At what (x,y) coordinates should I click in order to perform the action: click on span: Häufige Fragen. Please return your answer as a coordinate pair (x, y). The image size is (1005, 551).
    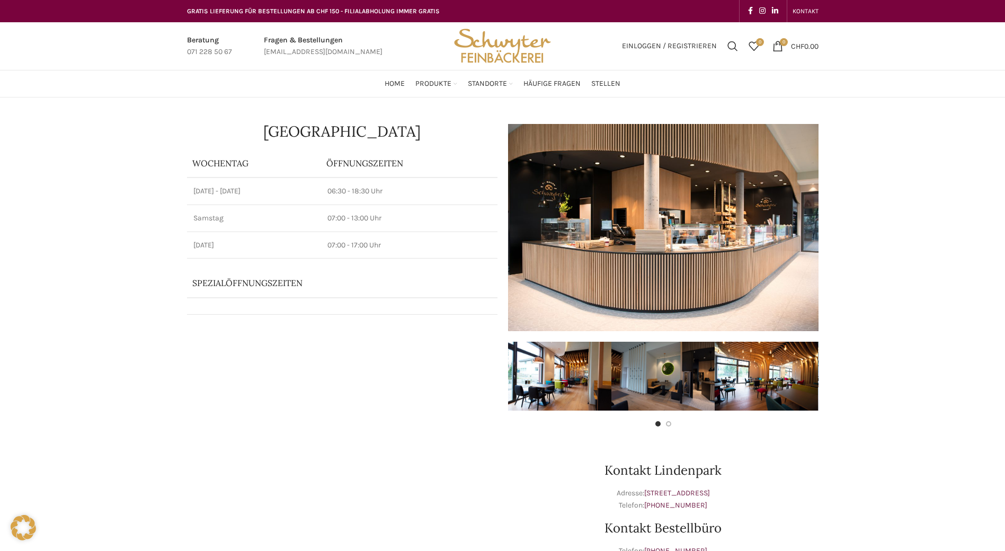
    Looking at the image, I should click on (552, 84).